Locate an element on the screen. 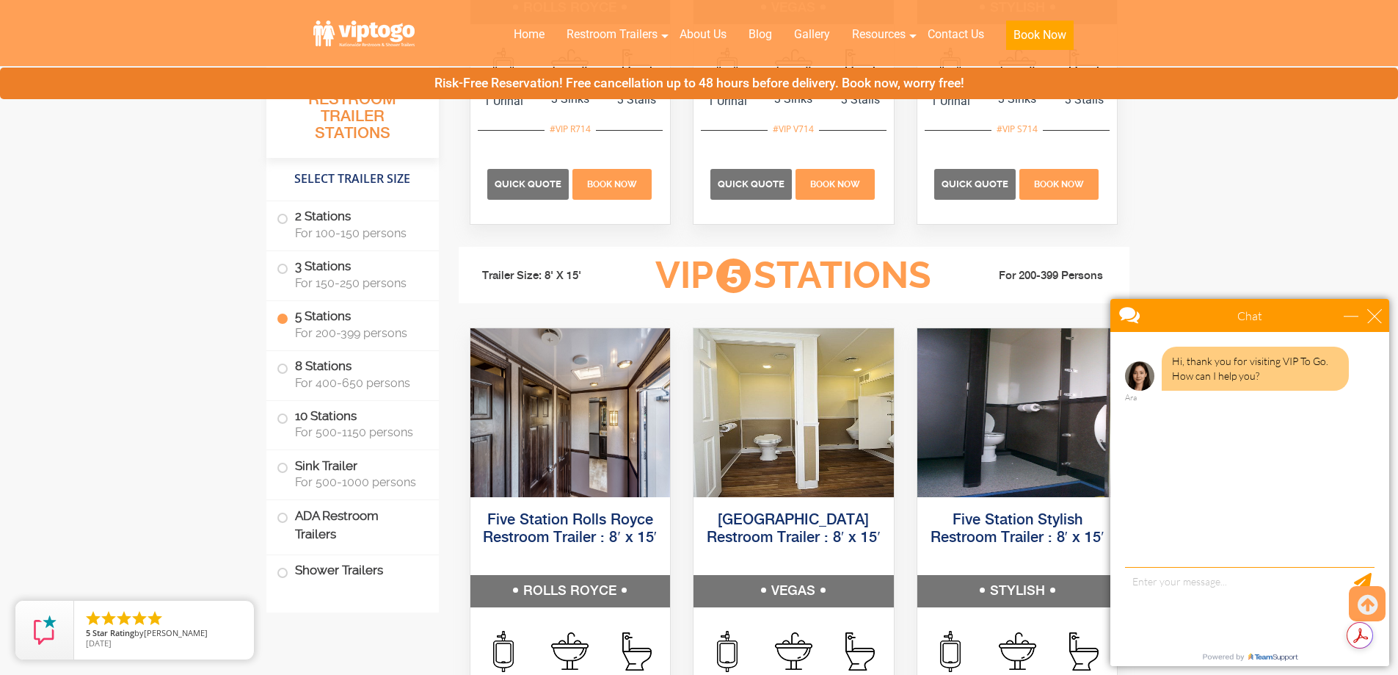 The height and width of the screenshot is (675, 1398). li: For 200-399 Persons is located at coordinates (1037, 276).